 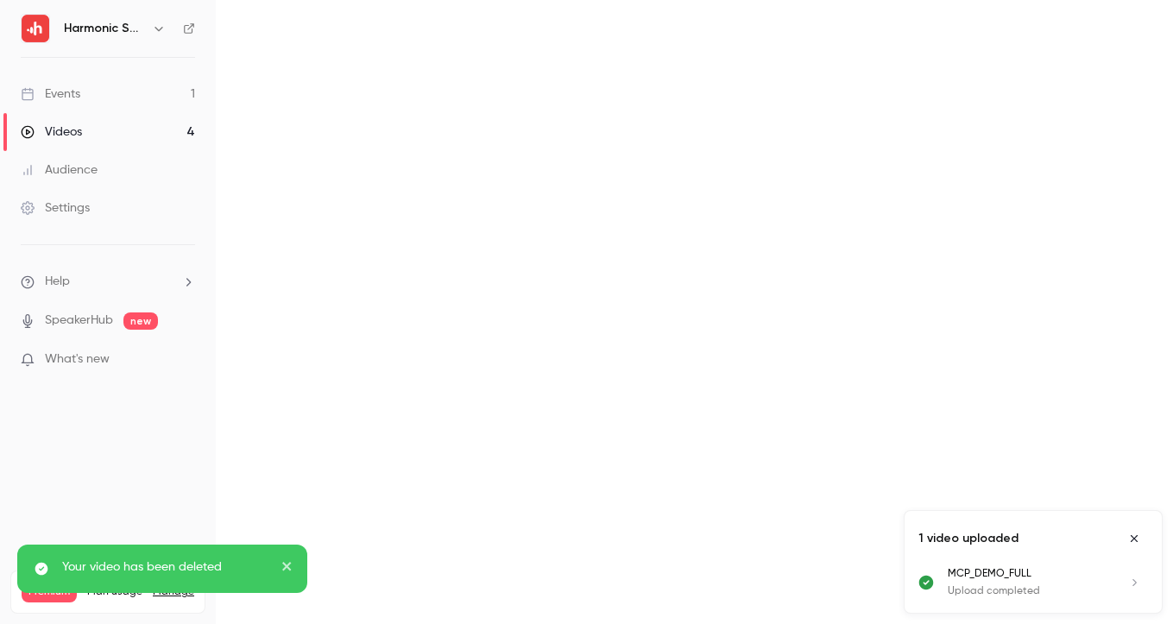 What do you see at coordinates (51, 132) in the screenshot?
I see `div: Videos` at bounding box center [51, 132].